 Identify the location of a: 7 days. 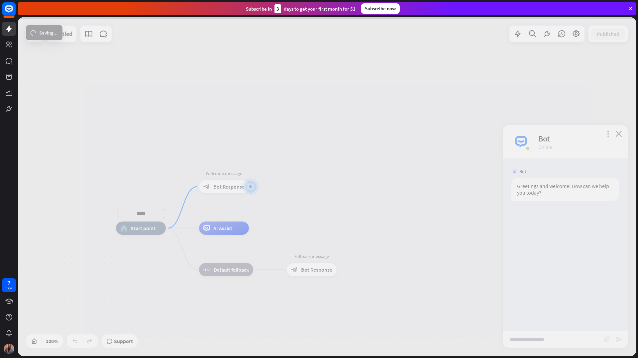
(9, 285).